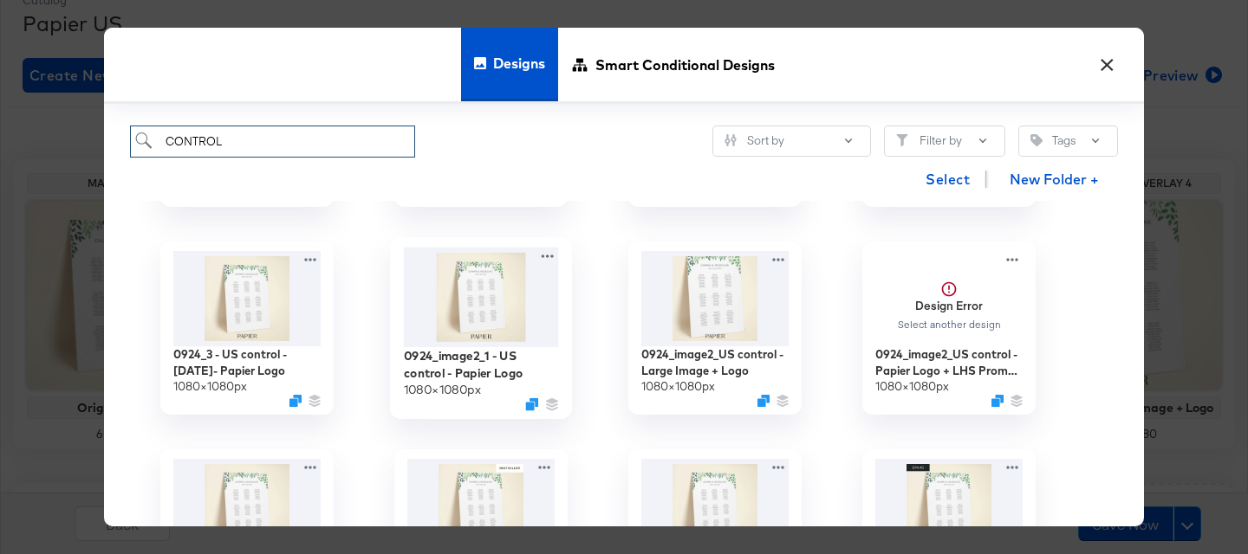 This screenshot has width=1248, height=554. What do you see at coordinates (715, 507) in the screenshot?
I see `img: LXvb6oXP7sABtJmnKOc8nQ.jpg` at bounding box center [715, 507].